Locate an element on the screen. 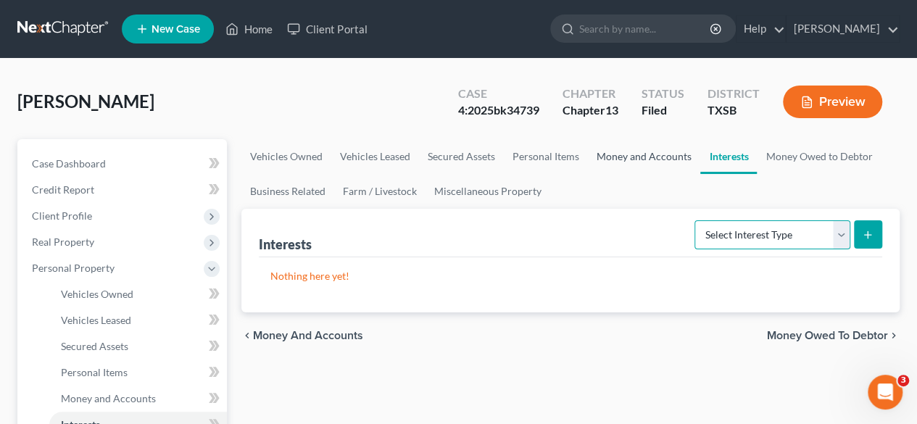 This screenshot has height=424, width=917. div: TXSB is located at coordinates (734, 110).